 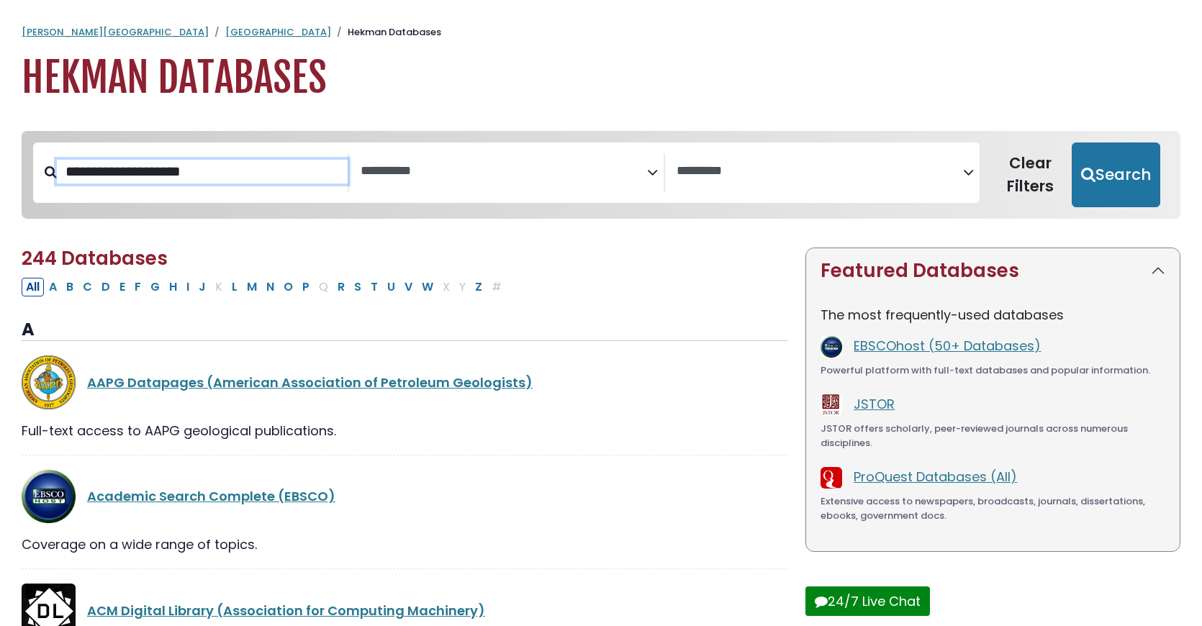 What do you see at coordinates (993, 436) in the screenshot?
I see `div: JSTOR offers scholarly, peer-reviewed journals across numerous disciplines.` at bounding box center [993, 436].